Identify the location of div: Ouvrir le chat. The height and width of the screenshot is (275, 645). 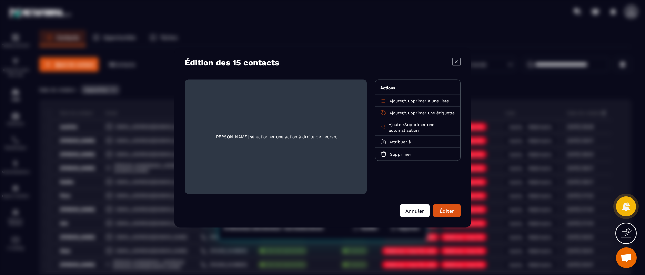
(627, 258).